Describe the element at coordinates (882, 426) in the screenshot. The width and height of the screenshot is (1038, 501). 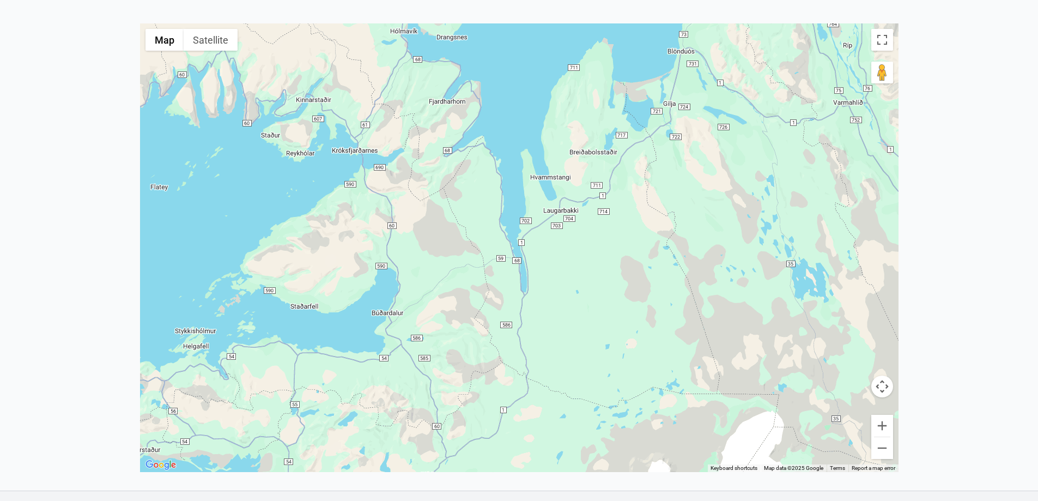
I see `button: Zoom in` at that location.